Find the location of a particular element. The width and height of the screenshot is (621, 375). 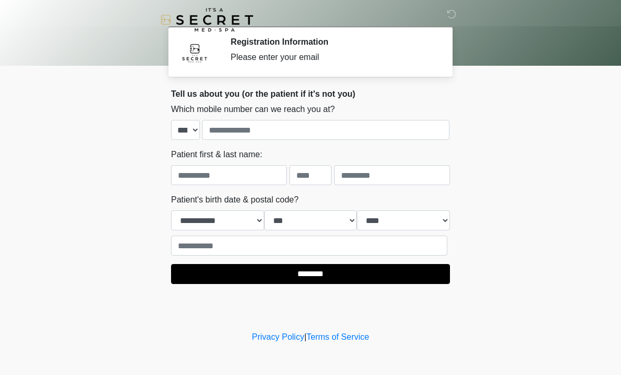

div: Please enter your email is located at coordinates (332, 57).